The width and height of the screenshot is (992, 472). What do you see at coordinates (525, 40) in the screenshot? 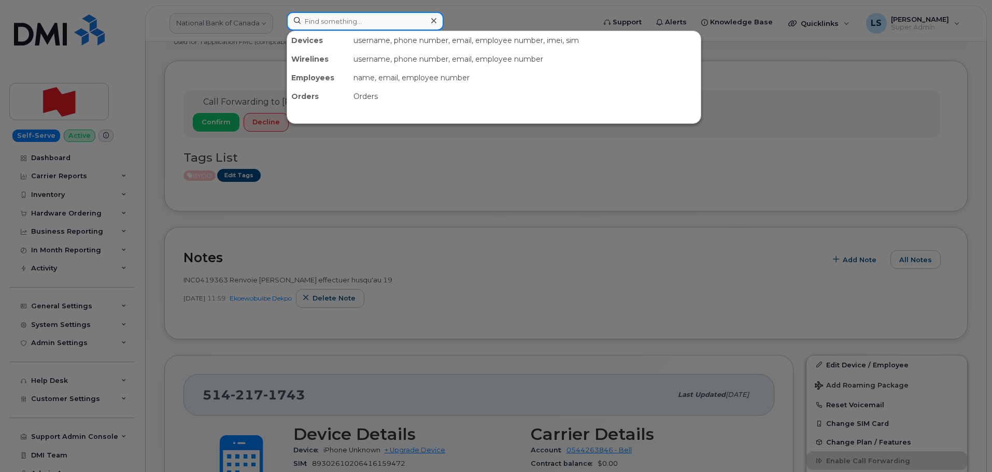
I see `div: username, phone number, email, employee number, imei, sim` at bounding box center [525, 40].